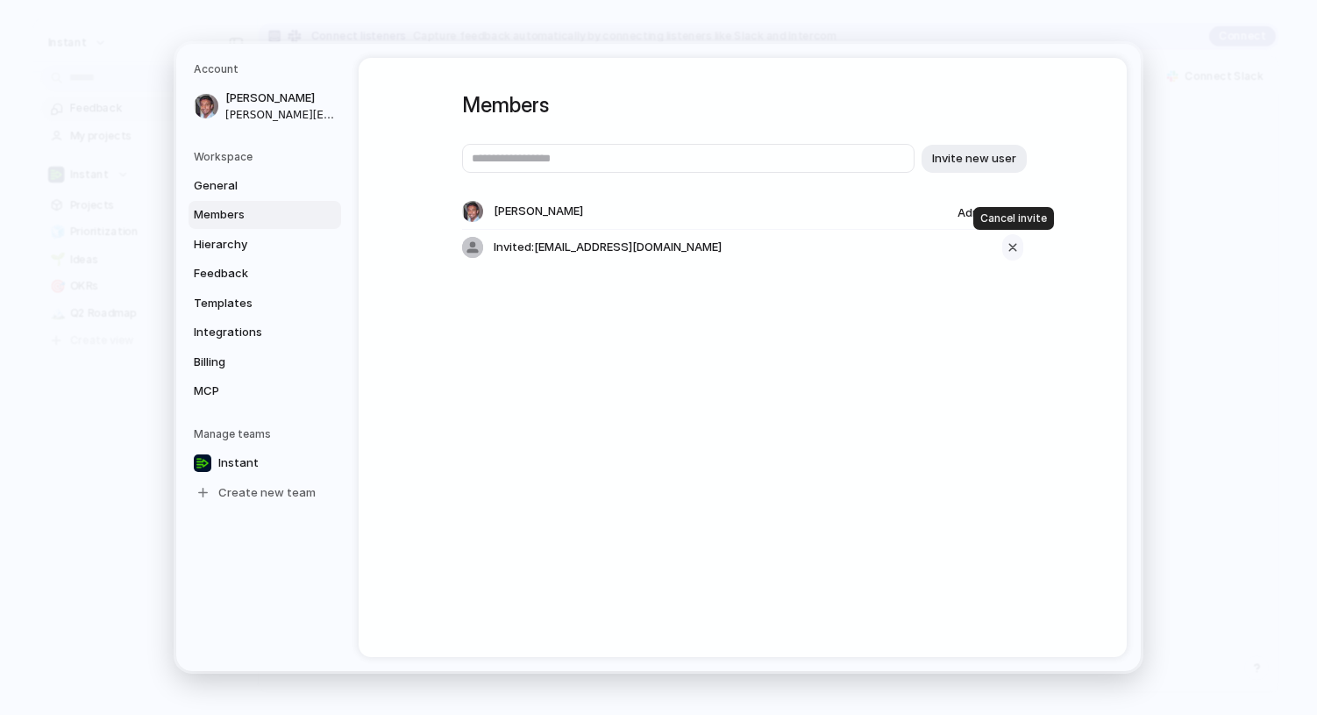  Describe the element at coordinates (250, 362) in the screenshot. I see `span: Billing` at that location.